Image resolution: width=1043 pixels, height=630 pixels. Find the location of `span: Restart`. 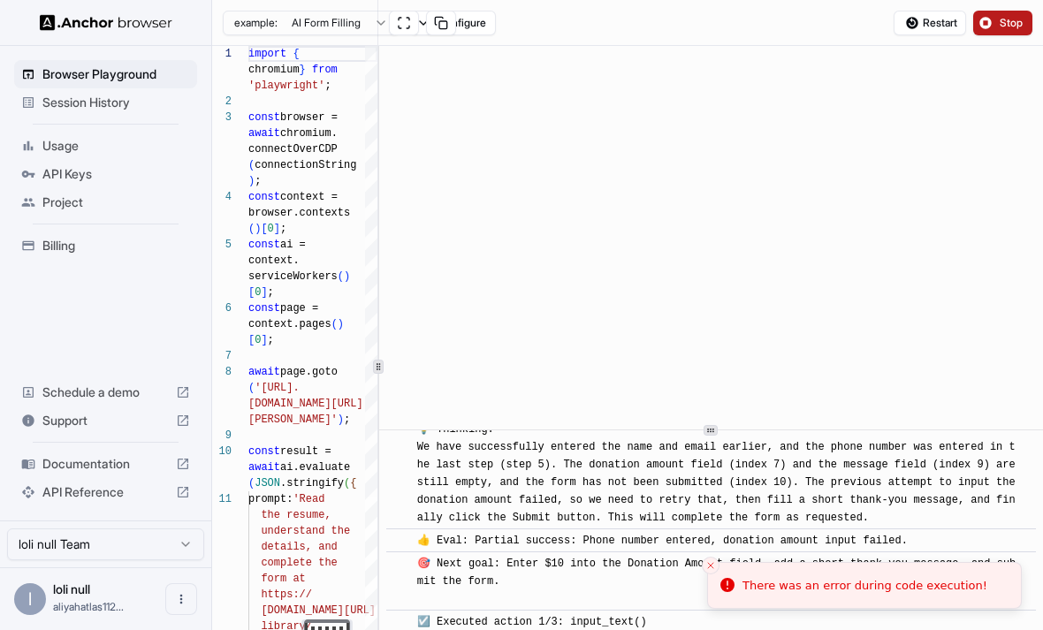

span: Restart is located at coordinates (939, 23).